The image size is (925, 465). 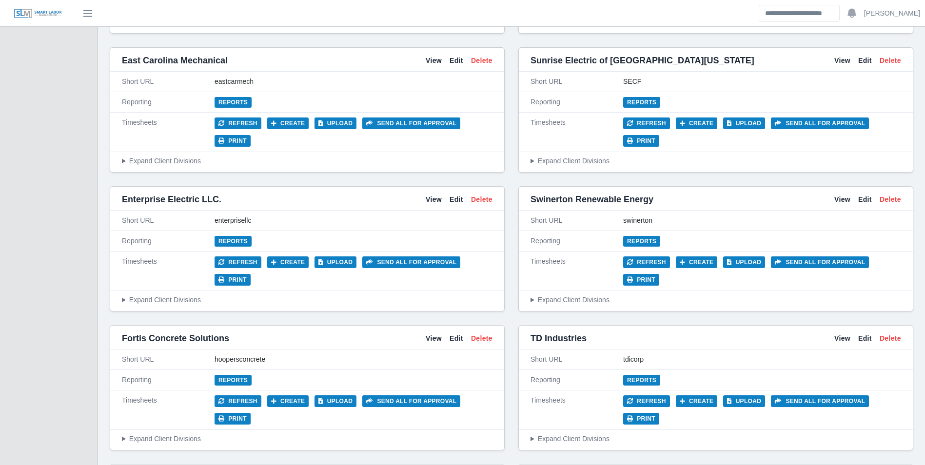 What do you see at coordinates (174, 60) in the screenshot?
I see `span: East Carolina Mechanical` at bounding box center [174, 60].